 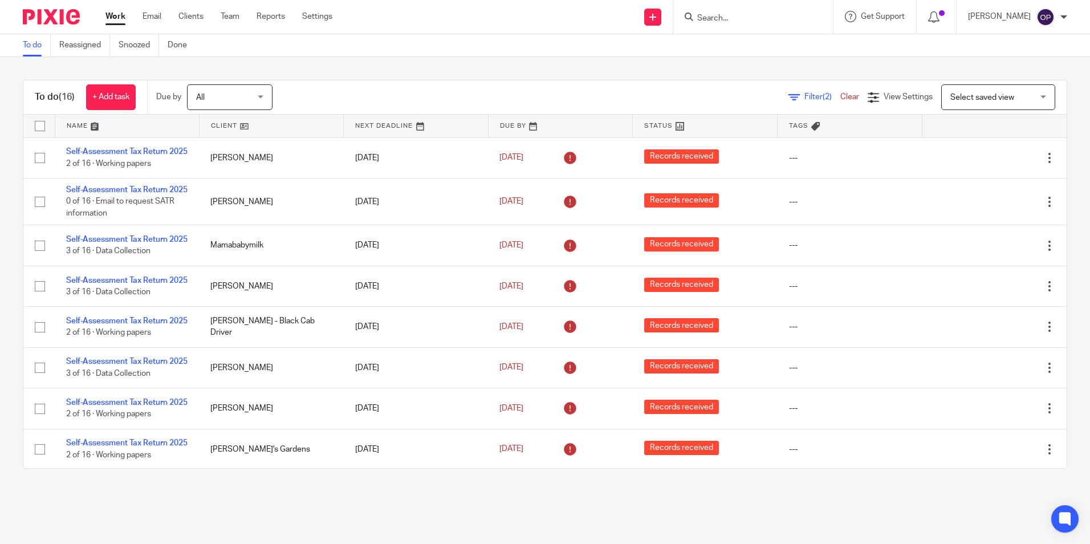 What do you see at coordinates (230, 17) in the screenshot?
I see `a: Team` at bounding box center [230, 17].